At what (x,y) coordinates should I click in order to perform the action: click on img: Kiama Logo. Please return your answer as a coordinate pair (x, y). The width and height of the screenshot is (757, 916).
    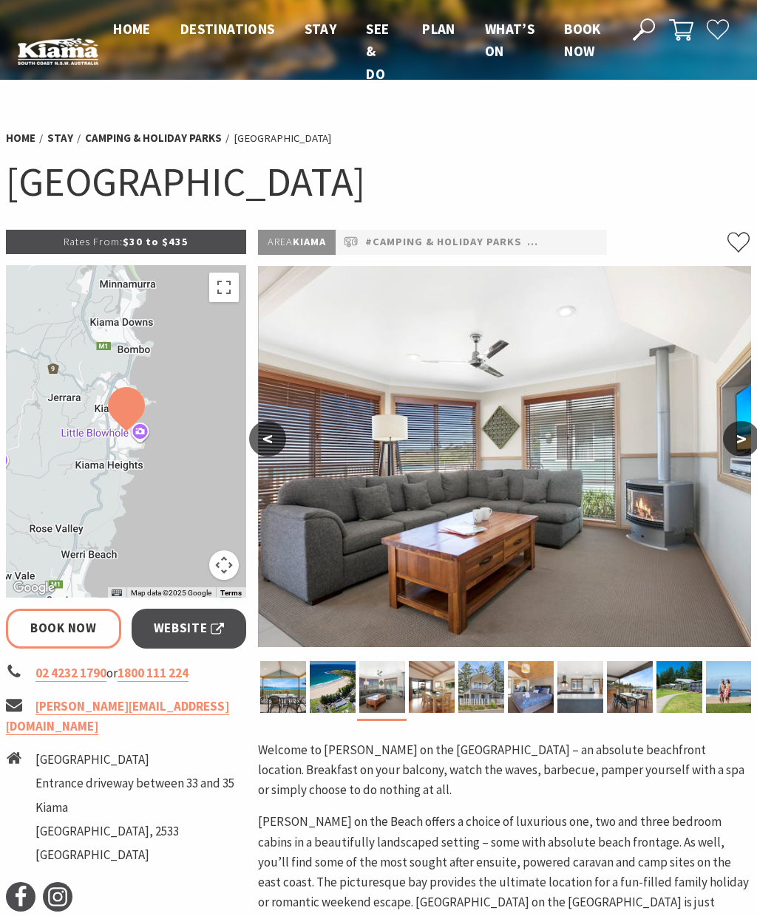
    Looking at the image, I should click on (58, 52).